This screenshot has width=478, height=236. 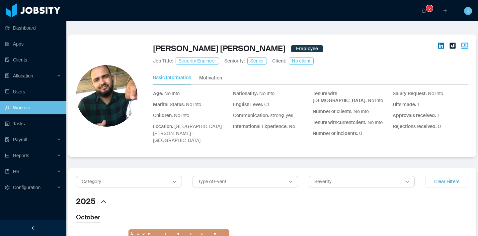 I want to click on span: Employee, so click(x=307, y=48).